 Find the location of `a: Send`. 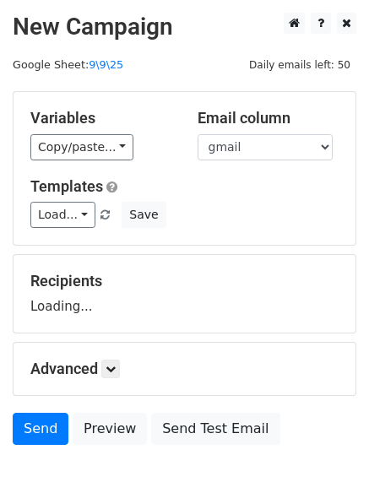

a: Send is located at coordinates (40, 429).